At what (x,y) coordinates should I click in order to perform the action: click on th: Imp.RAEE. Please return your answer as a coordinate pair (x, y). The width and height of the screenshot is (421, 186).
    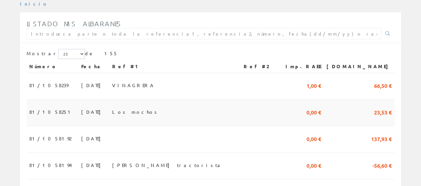
    Looking at the image, I should click on (299, 67).